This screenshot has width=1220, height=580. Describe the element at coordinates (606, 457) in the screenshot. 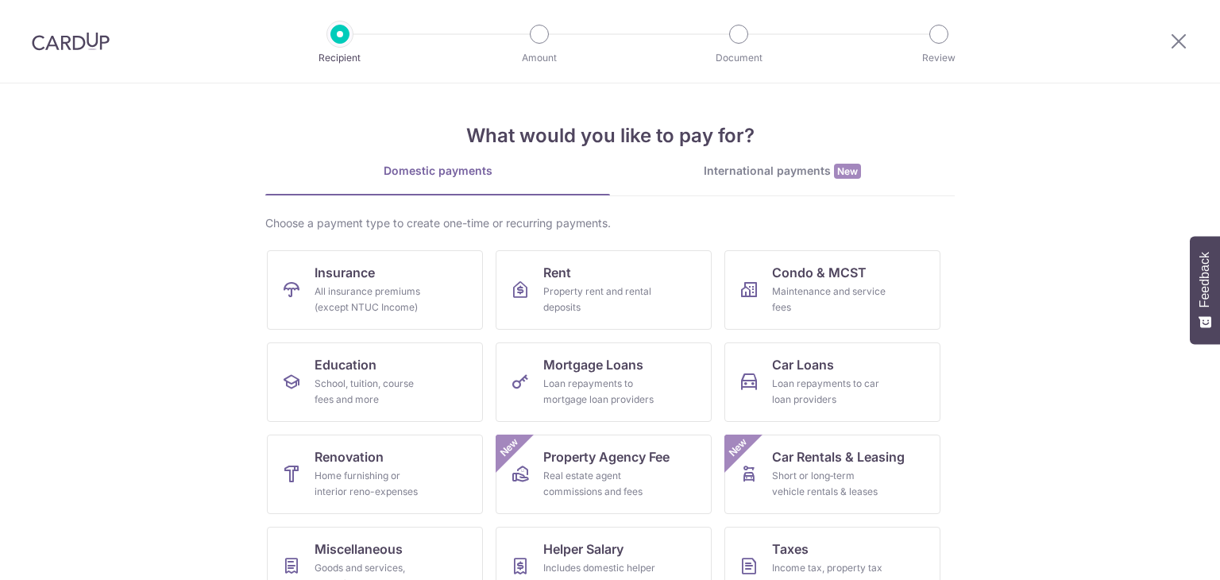

I see `span: Property Agency Fee` at that location.